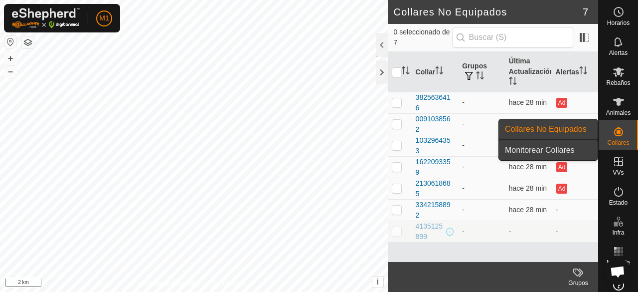 Image resolution: width=638 pixels, height=292 pixels. What do you see at coordinates (423, 37) in the screenshot?
I see `span: 0 seleccionado de 7` at bounding box center [423, 37].